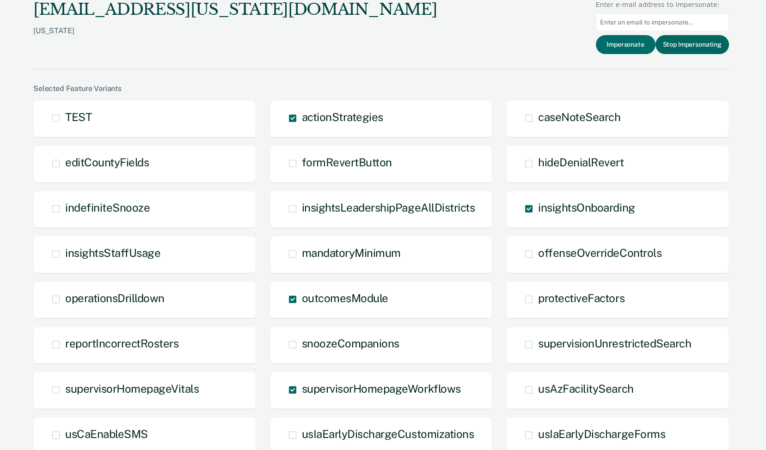 This screenshot has height=450, width=766. Describe the element at coordinates (115, 298) in the screenshot. I see `span: operationsDrilldown` at that location.